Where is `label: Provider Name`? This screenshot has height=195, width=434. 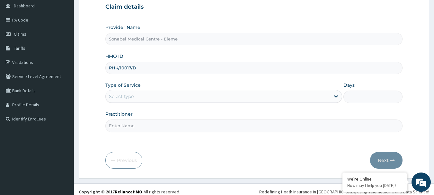
label: Provider Name is located at coordinates (123, 27).